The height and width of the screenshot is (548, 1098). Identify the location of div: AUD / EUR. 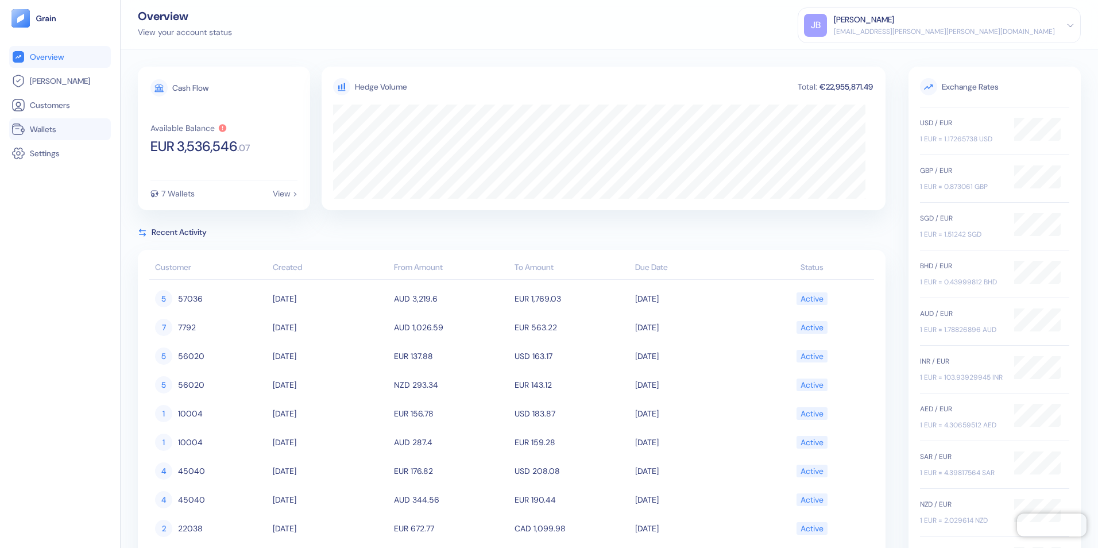
(962, 314).